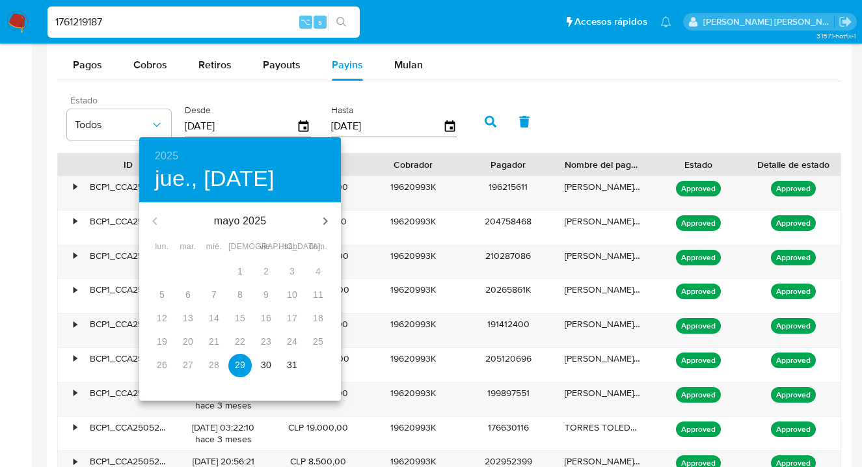 This screenshot has width=862, height=467. Describe the element at coordinates (167, 156) in the screenshot. I see `button: 2025` at that location.